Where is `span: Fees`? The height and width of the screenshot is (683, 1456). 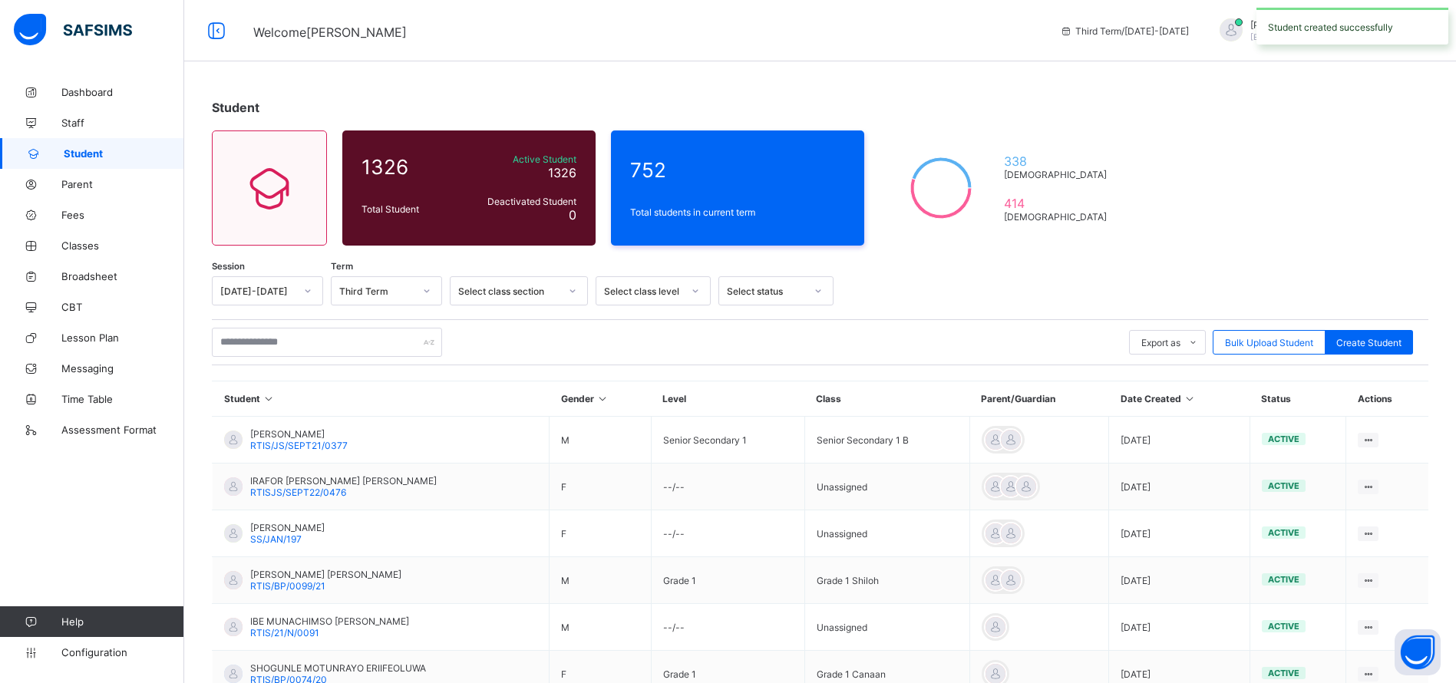 span: Fees is located at coordinates (123, 215).